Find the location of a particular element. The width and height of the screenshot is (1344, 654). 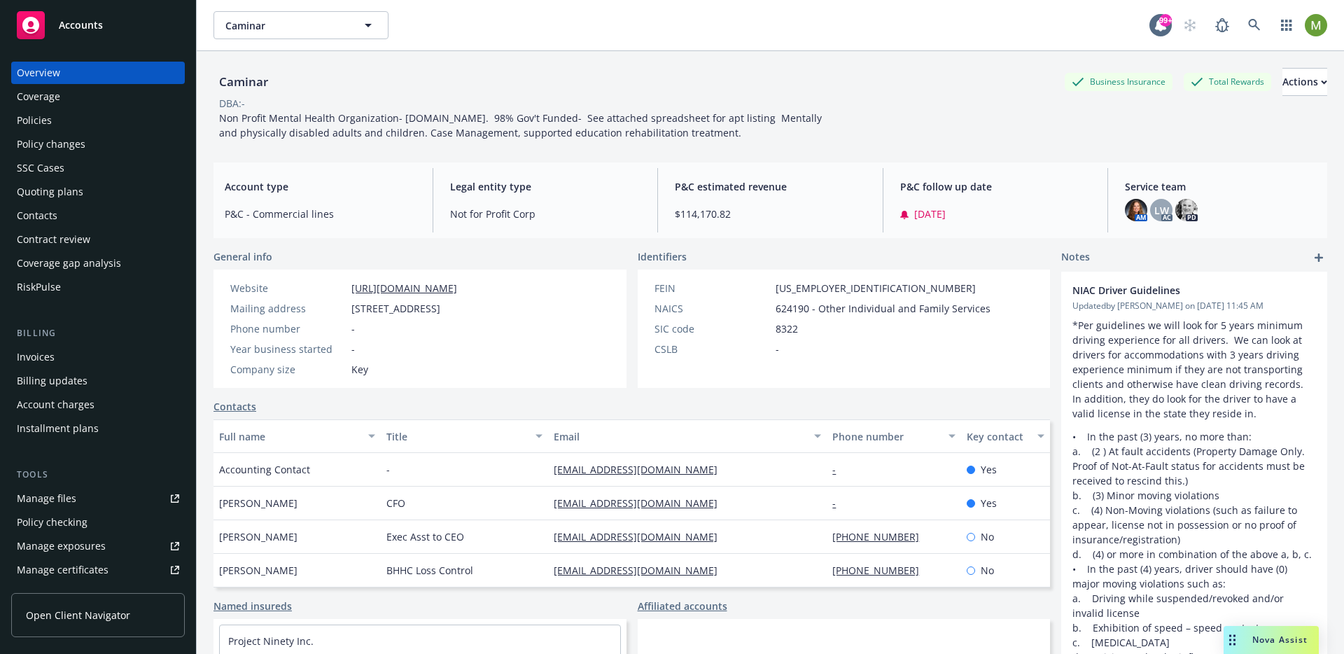

a: Policy changes is located at coordinates (98, 144).